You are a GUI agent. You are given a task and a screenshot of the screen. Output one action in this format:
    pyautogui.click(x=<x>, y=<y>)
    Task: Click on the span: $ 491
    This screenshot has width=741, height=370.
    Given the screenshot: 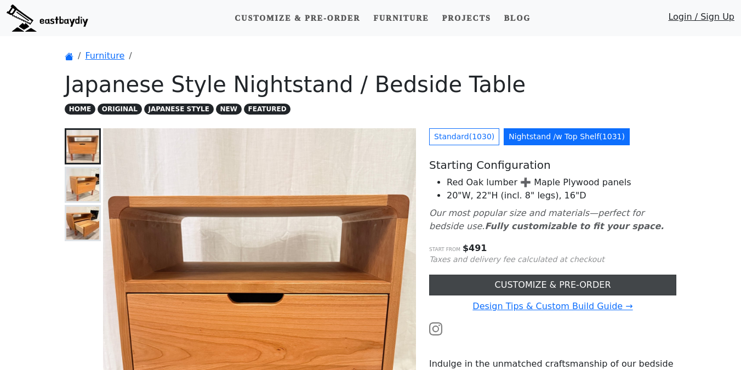 What is the action you would take?
    pyautogui.click(x=474, y=248)
    